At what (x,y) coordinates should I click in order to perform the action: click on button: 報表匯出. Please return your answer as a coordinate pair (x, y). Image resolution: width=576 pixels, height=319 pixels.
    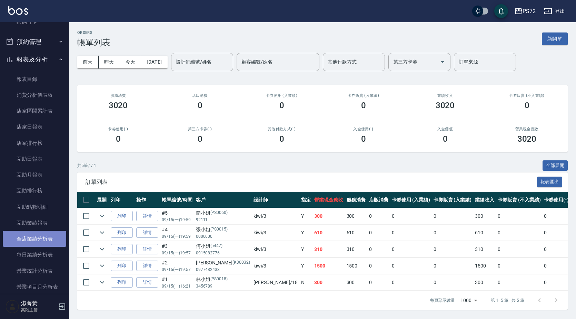
    Looking at the image, I should click on (550, 182).